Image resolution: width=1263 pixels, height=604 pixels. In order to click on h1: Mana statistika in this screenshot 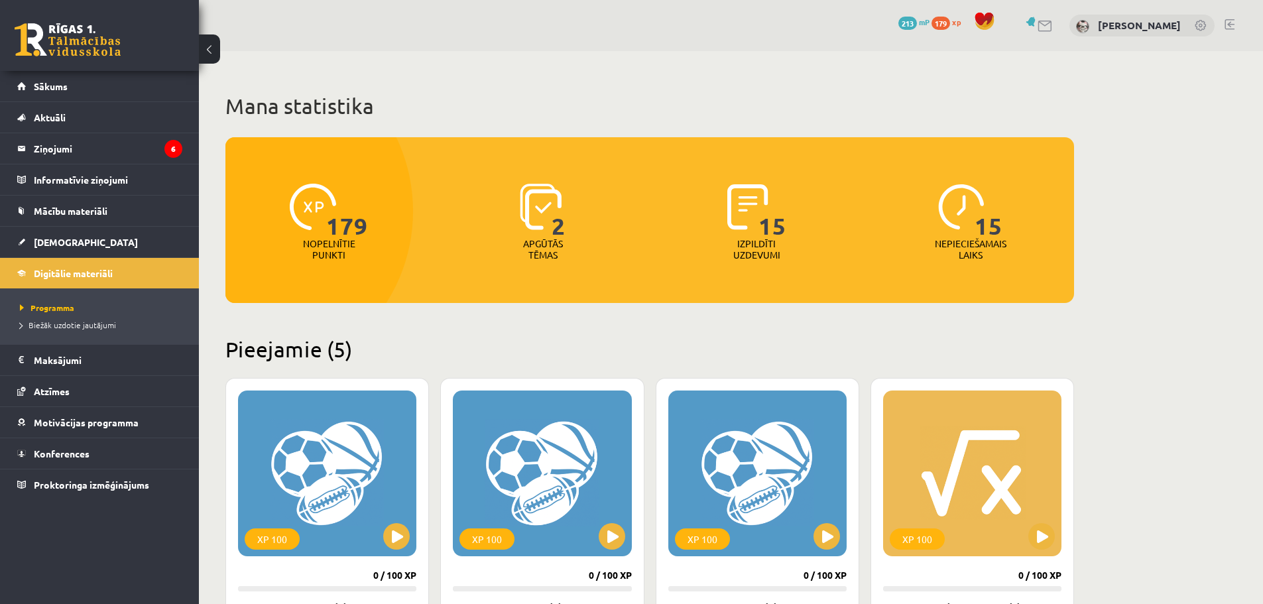, I will do `click(650, 106)`.